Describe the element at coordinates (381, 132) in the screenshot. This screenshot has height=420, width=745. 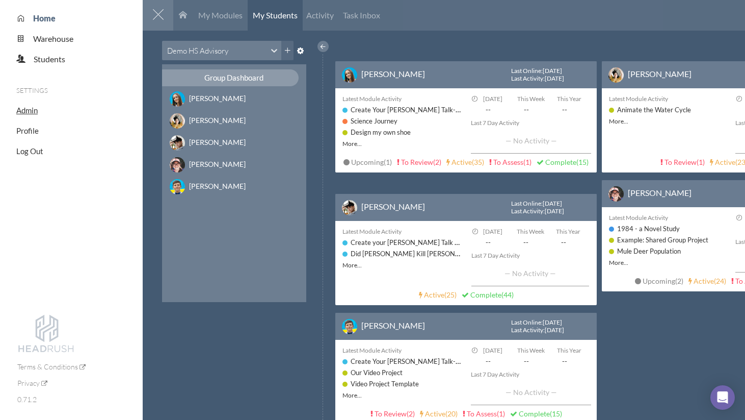
I see `a: Design my own shoe` at that location.